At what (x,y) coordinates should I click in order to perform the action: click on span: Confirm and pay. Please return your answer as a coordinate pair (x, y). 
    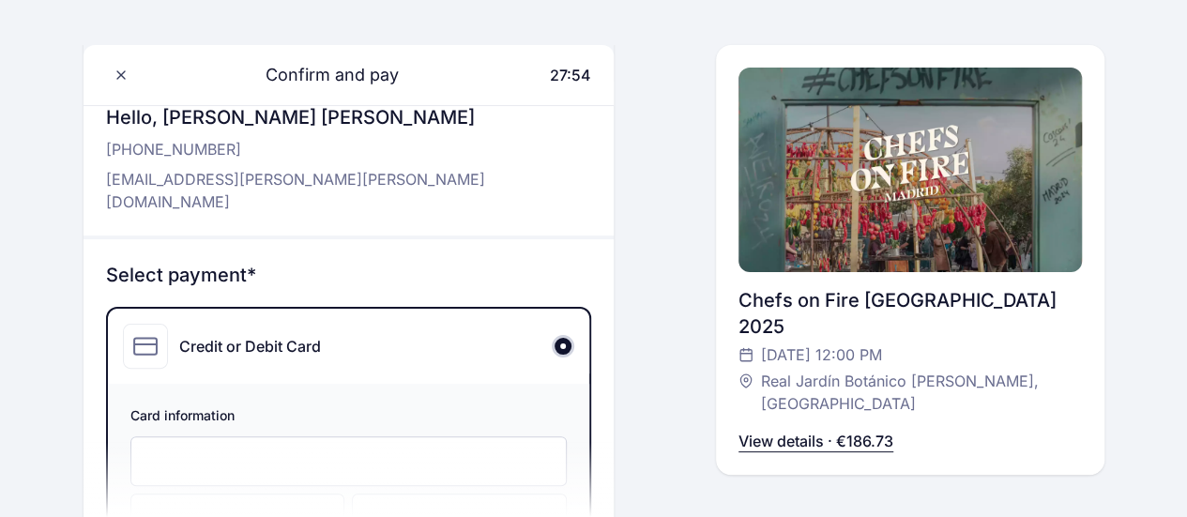
    Looking at the image, I should click on (321, 75).